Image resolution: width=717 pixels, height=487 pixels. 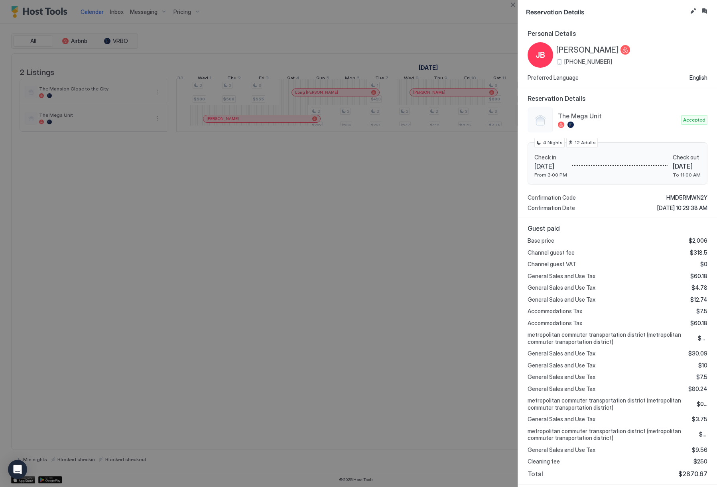 I want to click on span: Confirmation Date, so click(x=551, y=208).